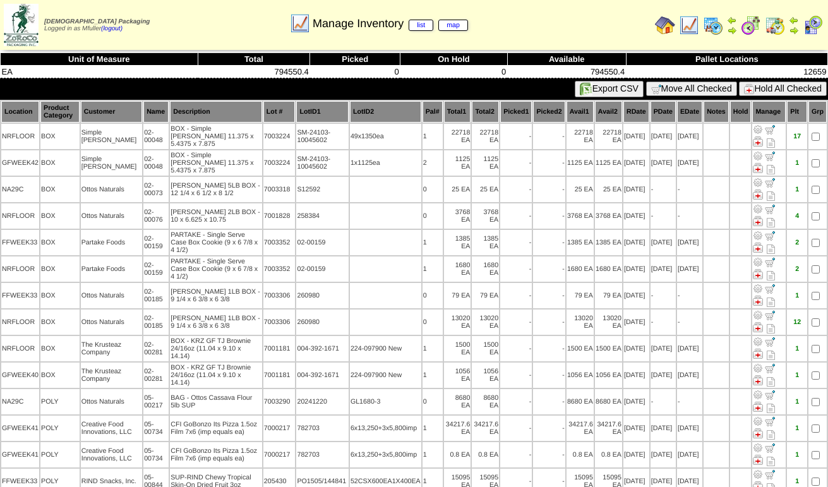 Image resolution: width=828 pixels, height=487 pixels. Describe the element at coordinates (111, 375) in the screenshot. I see `td: The Krusteaz Company` at that location.